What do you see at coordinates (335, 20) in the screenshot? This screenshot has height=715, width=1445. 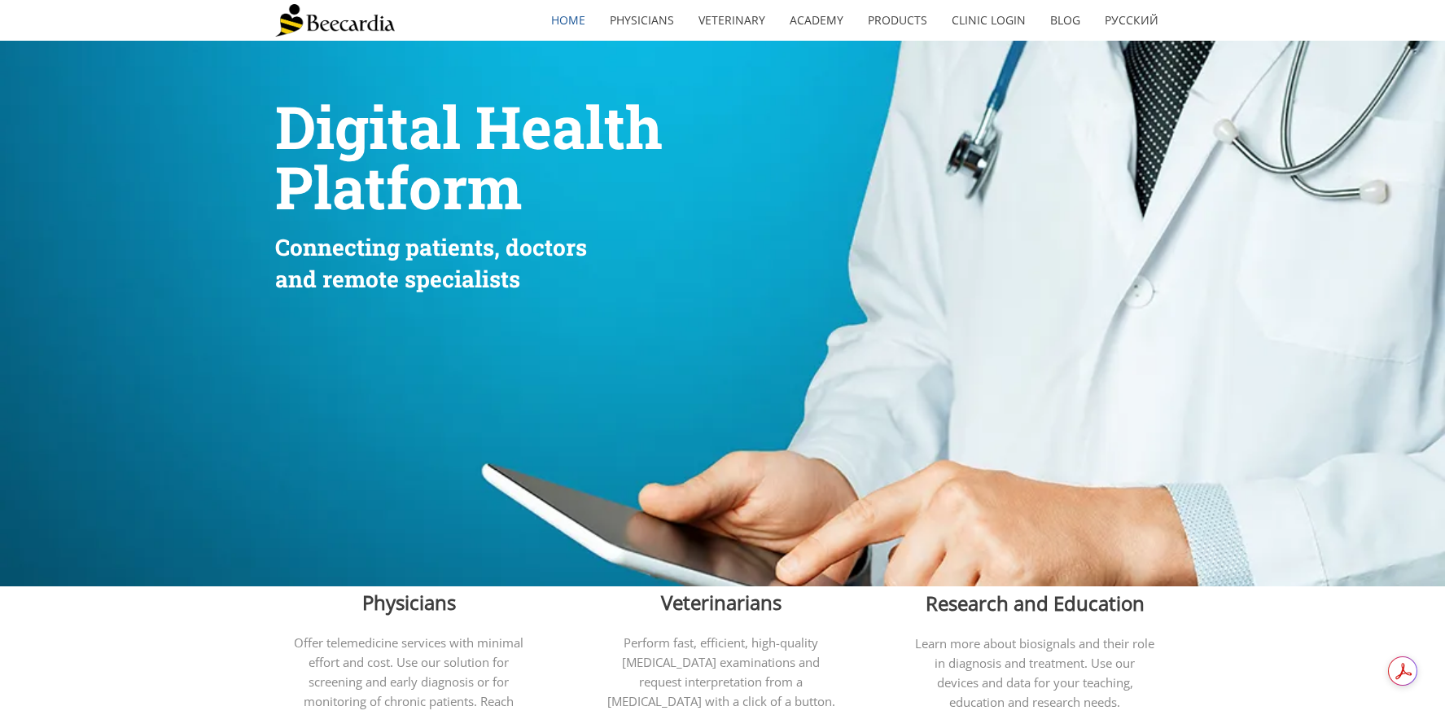 I see `img: Beecardia` at bounding box center [335, 20].